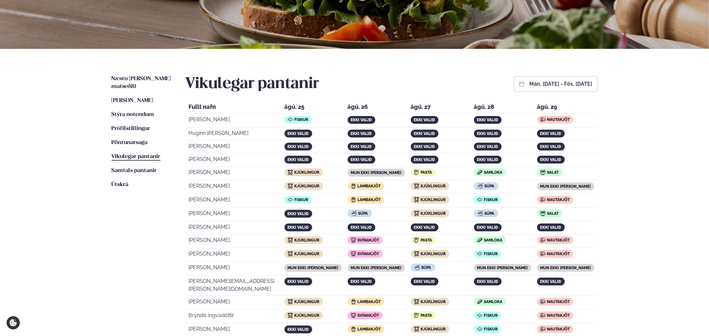 This screenshot has width=709, height=336. I want to click on th: ágú. 29, so click(566, 107).